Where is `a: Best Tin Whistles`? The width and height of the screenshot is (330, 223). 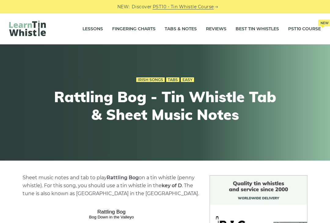
a: Best Tin Whistles is located at coordinates (257, 29).